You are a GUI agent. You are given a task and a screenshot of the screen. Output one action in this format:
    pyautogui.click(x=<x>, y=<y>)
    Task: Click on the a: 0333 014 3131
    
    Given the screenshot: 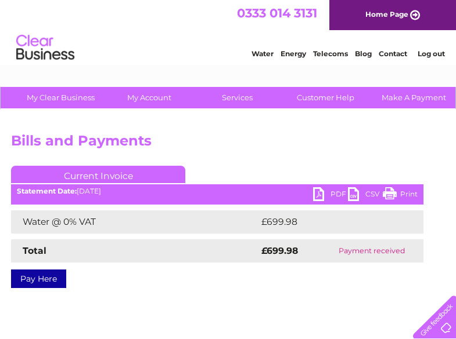 What is the action you would take?
    pyautogui.click(x=277, y=13)
    